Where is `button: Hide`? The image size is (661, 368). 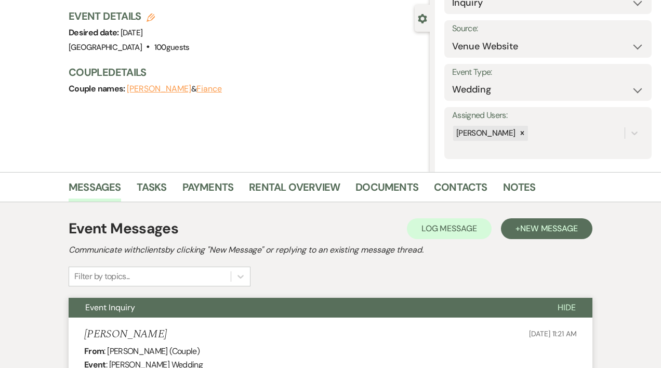 button: Hide is located at coordinates (566, 307).